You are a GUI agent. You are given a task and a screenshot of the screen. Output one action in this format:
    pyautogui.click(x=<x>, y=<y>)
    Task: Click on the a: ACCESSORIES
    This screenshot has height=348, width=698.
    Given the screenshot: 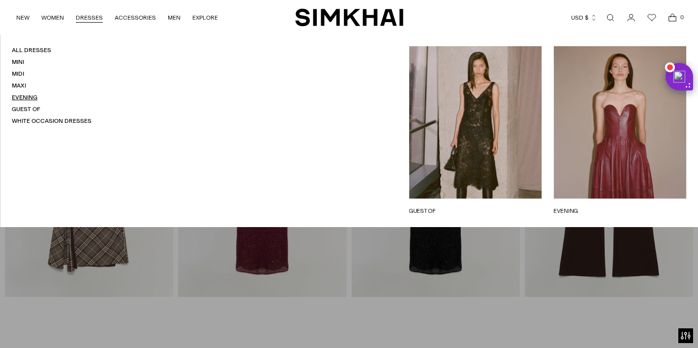 What is the action you would take?
    pyautogui.click(x=135, y=18)
    